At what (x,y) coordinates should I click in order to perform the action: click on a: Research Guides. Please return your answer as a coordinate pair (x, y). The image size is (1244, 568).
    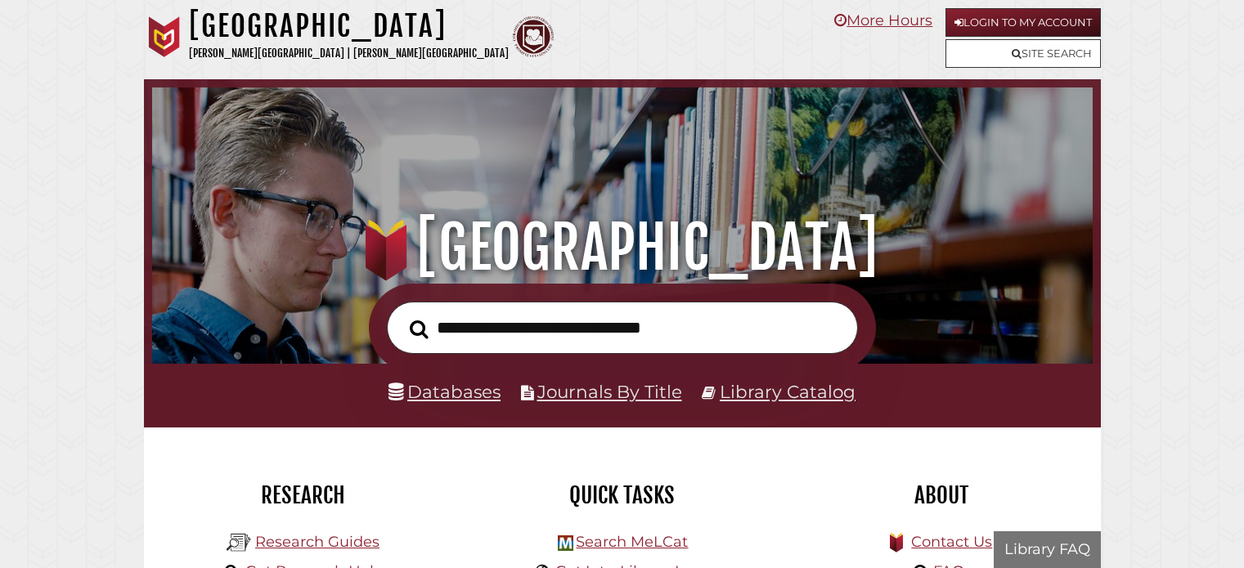
    Looking at the image, I should click on (317, 542).